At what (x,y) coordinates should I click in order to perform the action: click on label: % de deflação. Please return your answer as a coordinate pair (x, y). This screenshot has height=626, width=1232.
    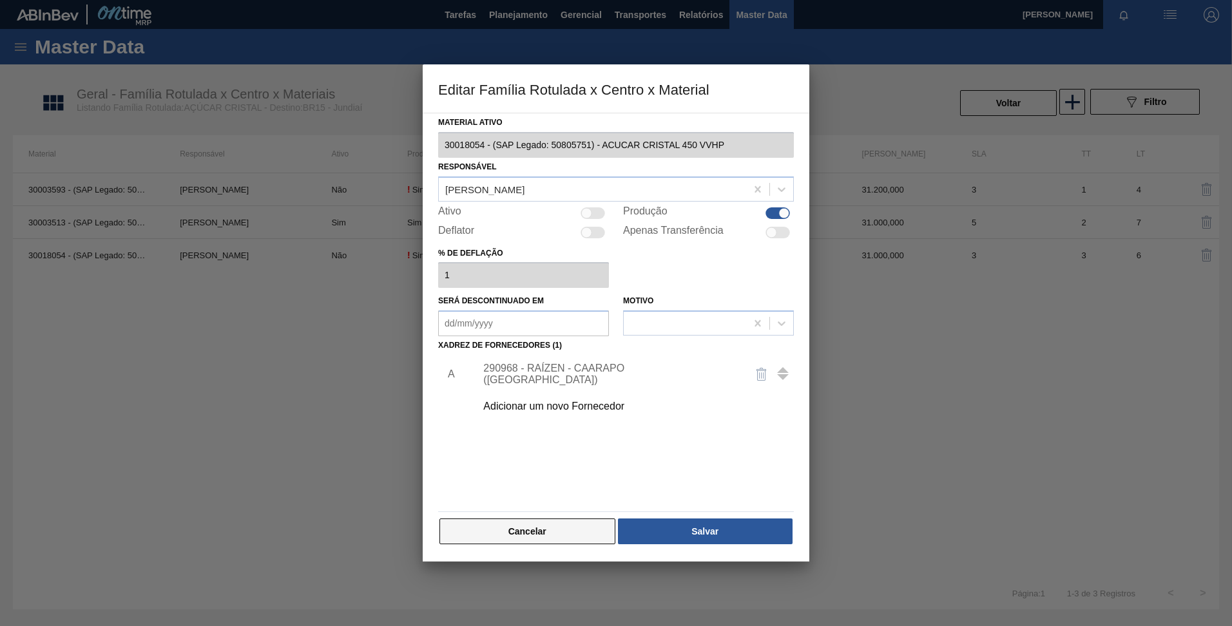
    Looking at the image, I should click on (523, 253).